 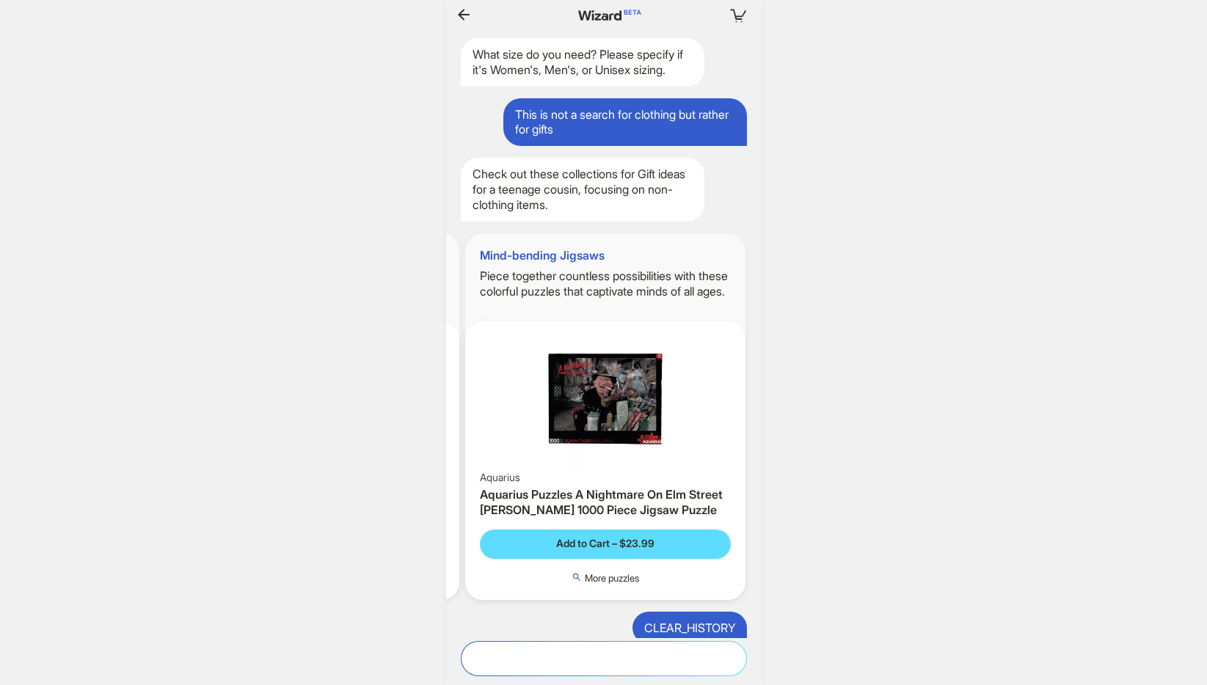 What do you see at coordinates (690, 628) in the screenshot?
I see `div: CLEAR_HISTORY` at bounding box center [690, 628].